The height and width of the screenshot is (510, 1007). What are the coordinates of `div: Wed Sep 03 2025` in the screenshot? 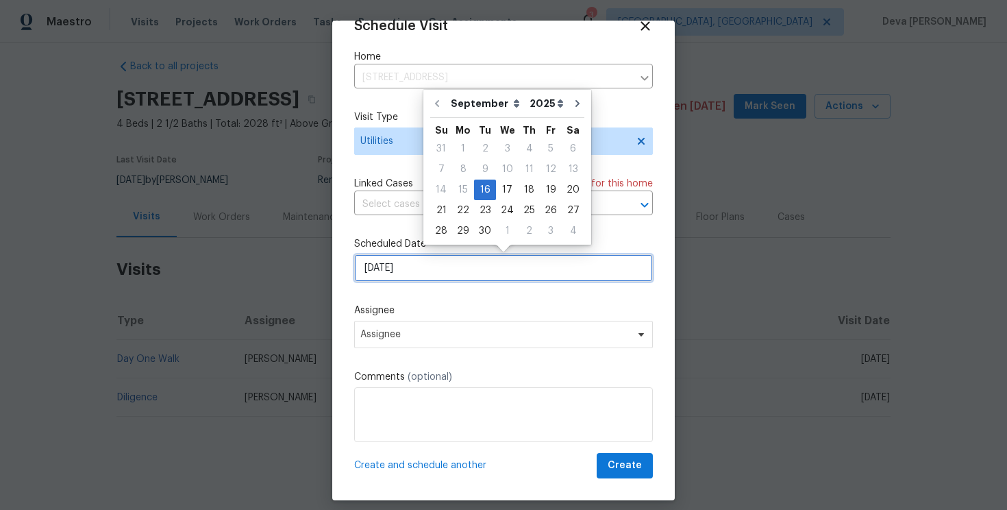 It's located at (507, 149).